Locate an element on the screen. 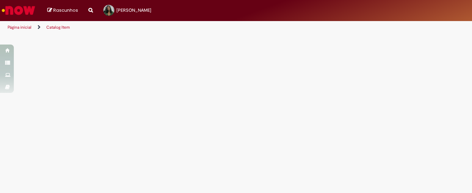 Image resolution: width=472 pixels, height=193 pixels. a: Catalog Item is located at coordinates (58, 27).